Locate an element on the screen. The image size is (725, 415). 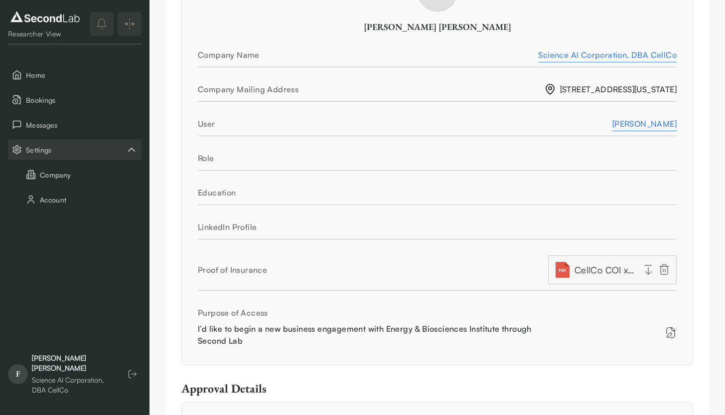
button: notifications is located at coordinates (102, 24).